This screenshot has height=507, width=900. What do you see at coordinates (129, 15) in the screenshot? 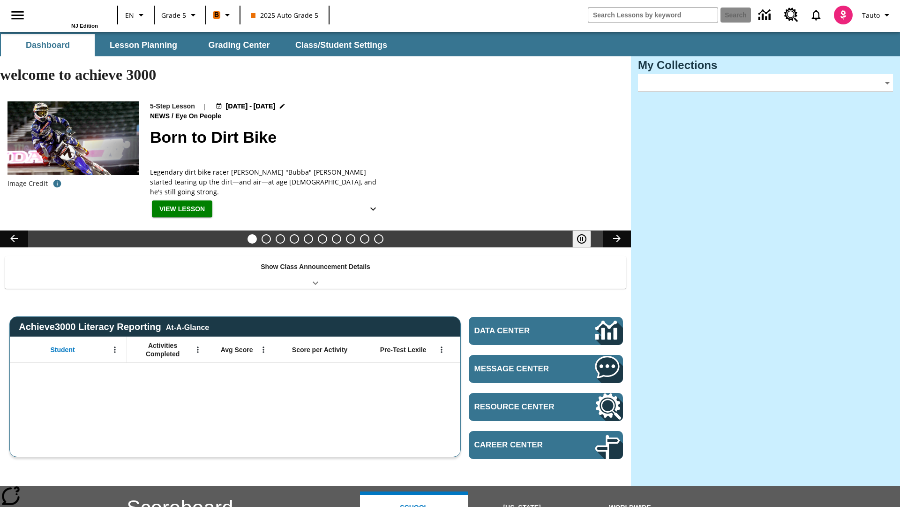
I see `span: EN` at bounding box center [129, 15].